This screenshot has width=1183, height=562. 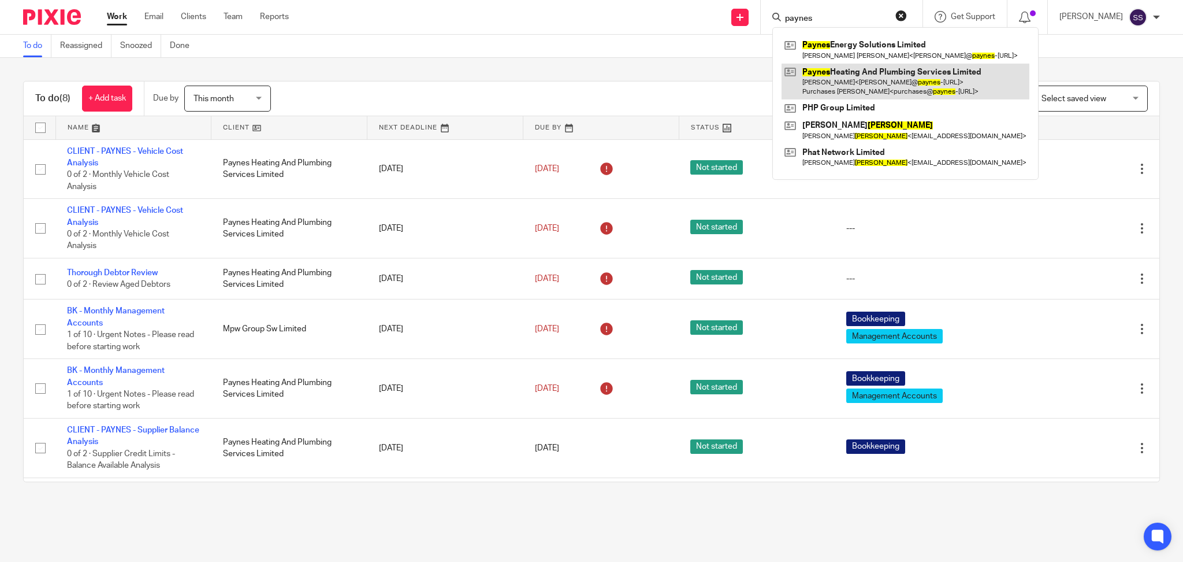 I want to click on span: 0 of 2 · Supplier Credit Limits - Balance Available Analysis, so click(x=121, y=459).